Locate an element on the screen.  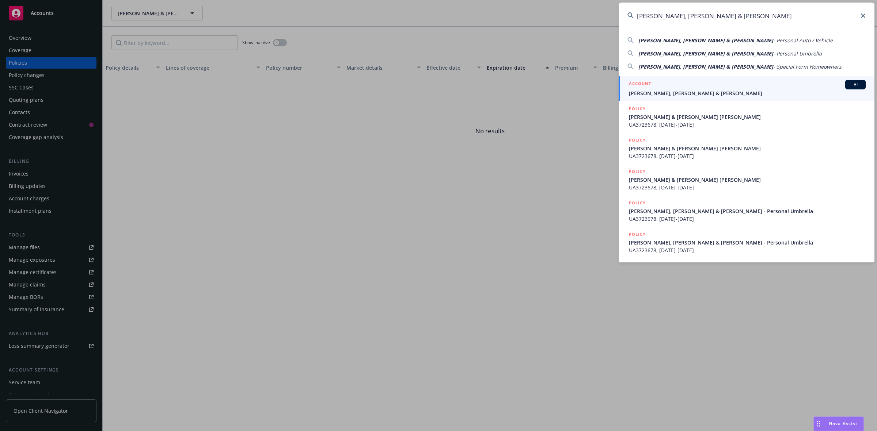
span: - Personal Auto / Vehicle is located at coordinates (803, 40).